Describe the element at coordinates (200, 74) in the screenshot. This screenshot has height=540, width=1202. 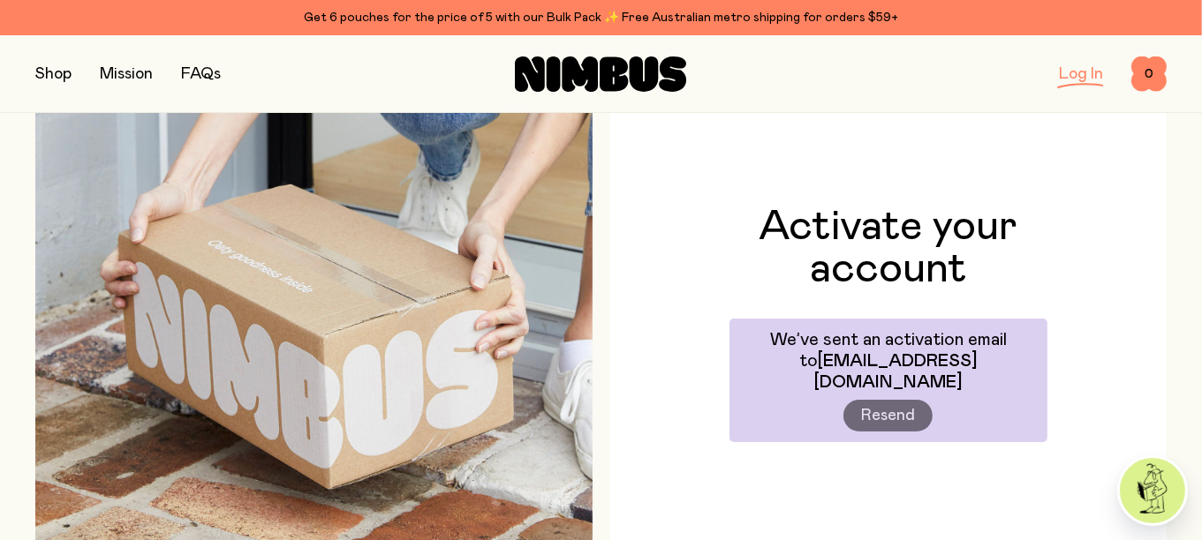
I see `a: FAQs` at that location.